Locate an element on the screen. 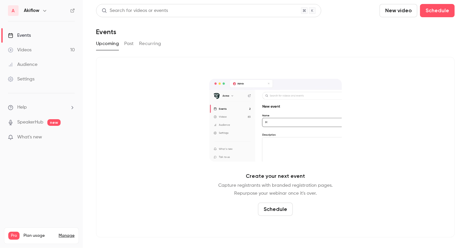  button: New video is located at coordinates (398, 11).